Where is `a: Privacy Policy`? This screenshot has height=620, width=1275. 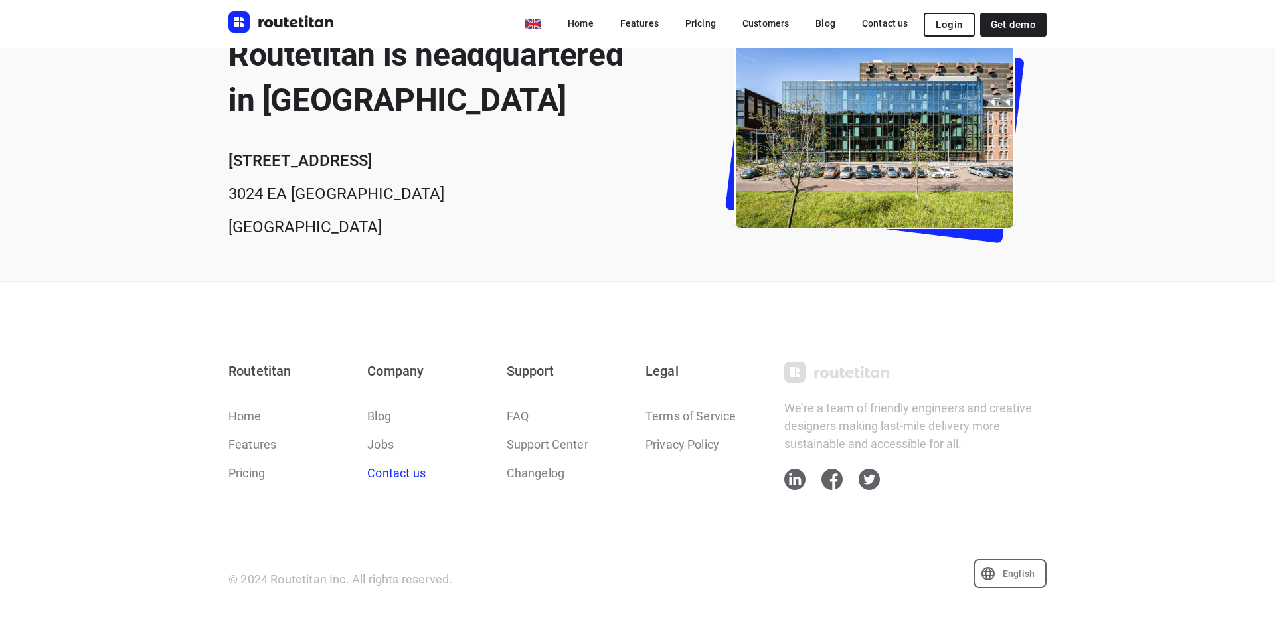
a: Privacy Policy is located at coordinates (682, 444).